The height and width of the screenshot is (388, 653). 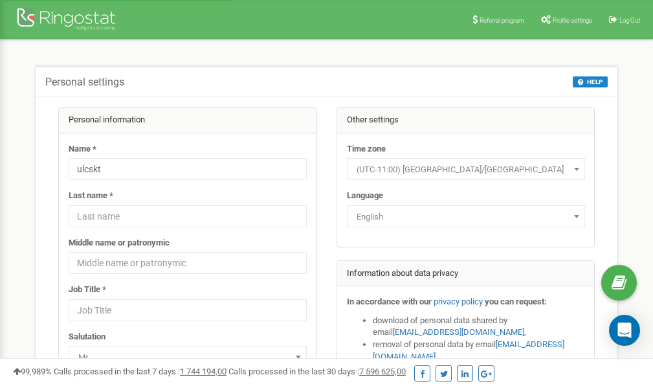 What do you see at coordinates (188, 263) in the screenshot?
I see `input: Middle name or patronymic` at bounding box center [188, 263].